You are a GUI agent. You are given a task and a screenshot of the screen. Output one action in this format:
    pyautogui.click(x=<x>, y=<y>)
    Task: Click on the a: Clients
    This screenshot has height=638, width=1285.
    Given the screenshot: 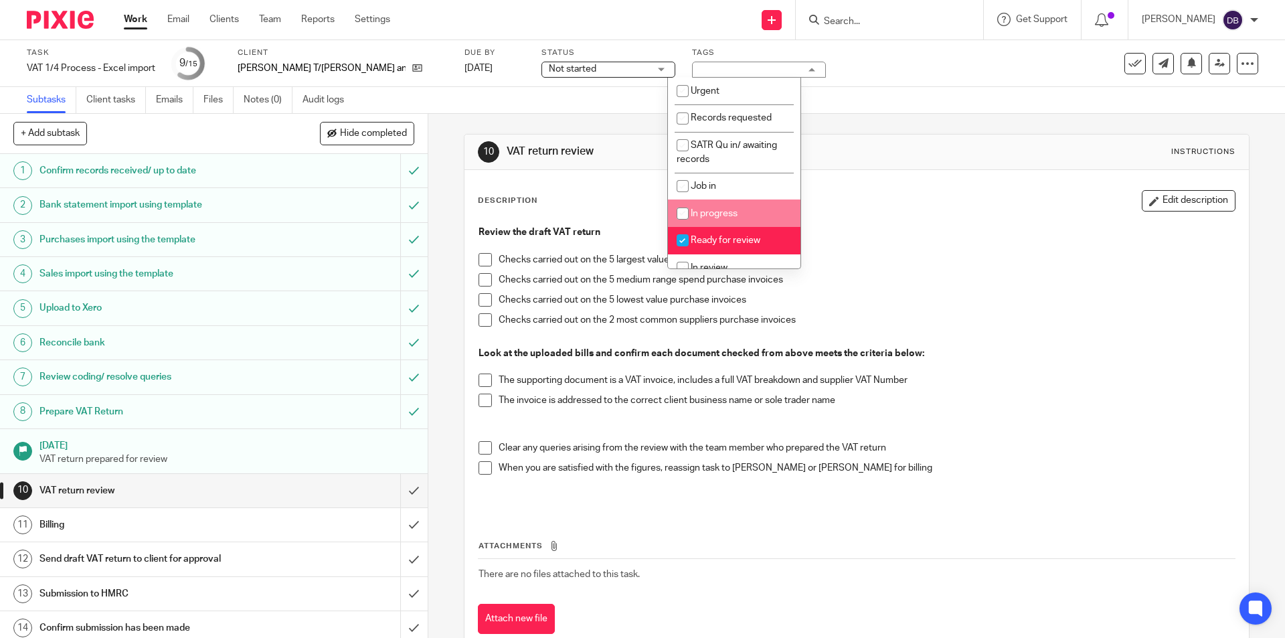 What is the action you would take?
    pyautogui.click(x=224, y=19)
    